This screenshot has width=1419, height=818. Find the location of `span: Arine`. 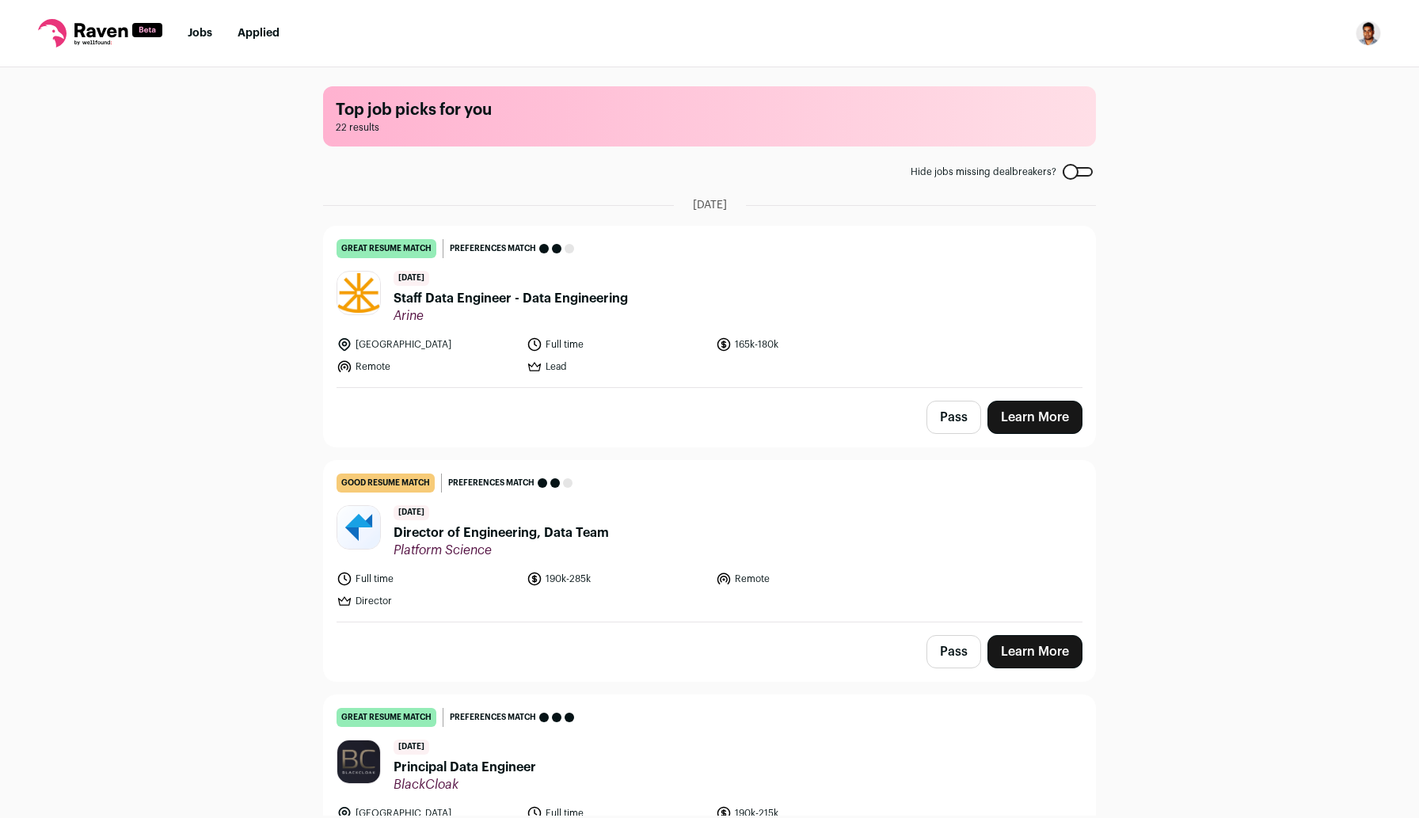

span: Arine is located at coordinates (511, 316).